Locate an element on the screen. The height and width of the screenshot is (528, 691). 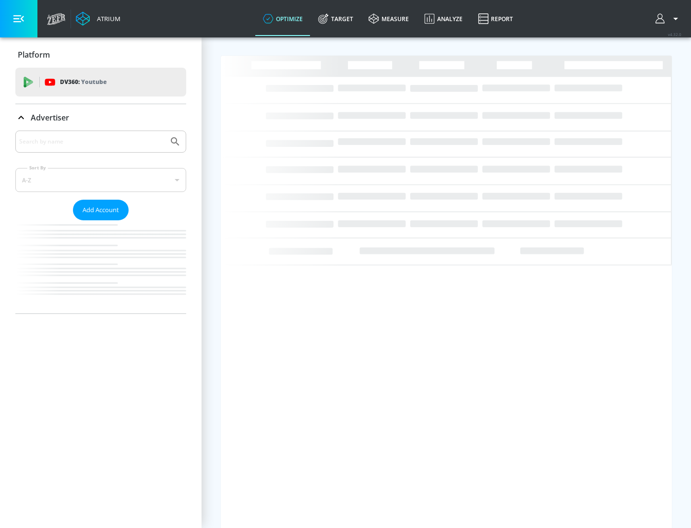
a: measure is located at coordinates (389, 19).